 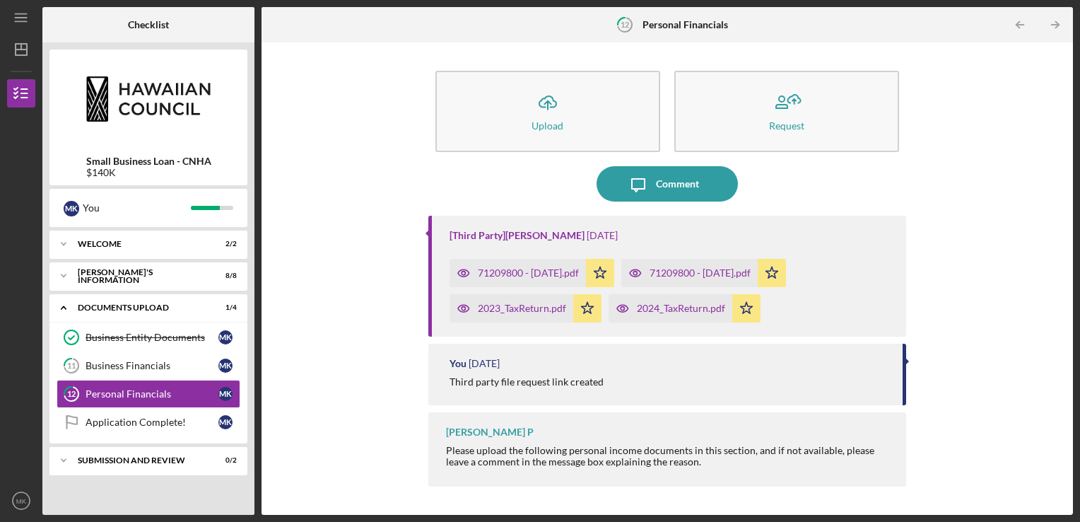 What do you see at coordinates (148, 337) in the screenshot?
I see `a: Business Entity DocumentsMK` at bounding box center [148, 337].